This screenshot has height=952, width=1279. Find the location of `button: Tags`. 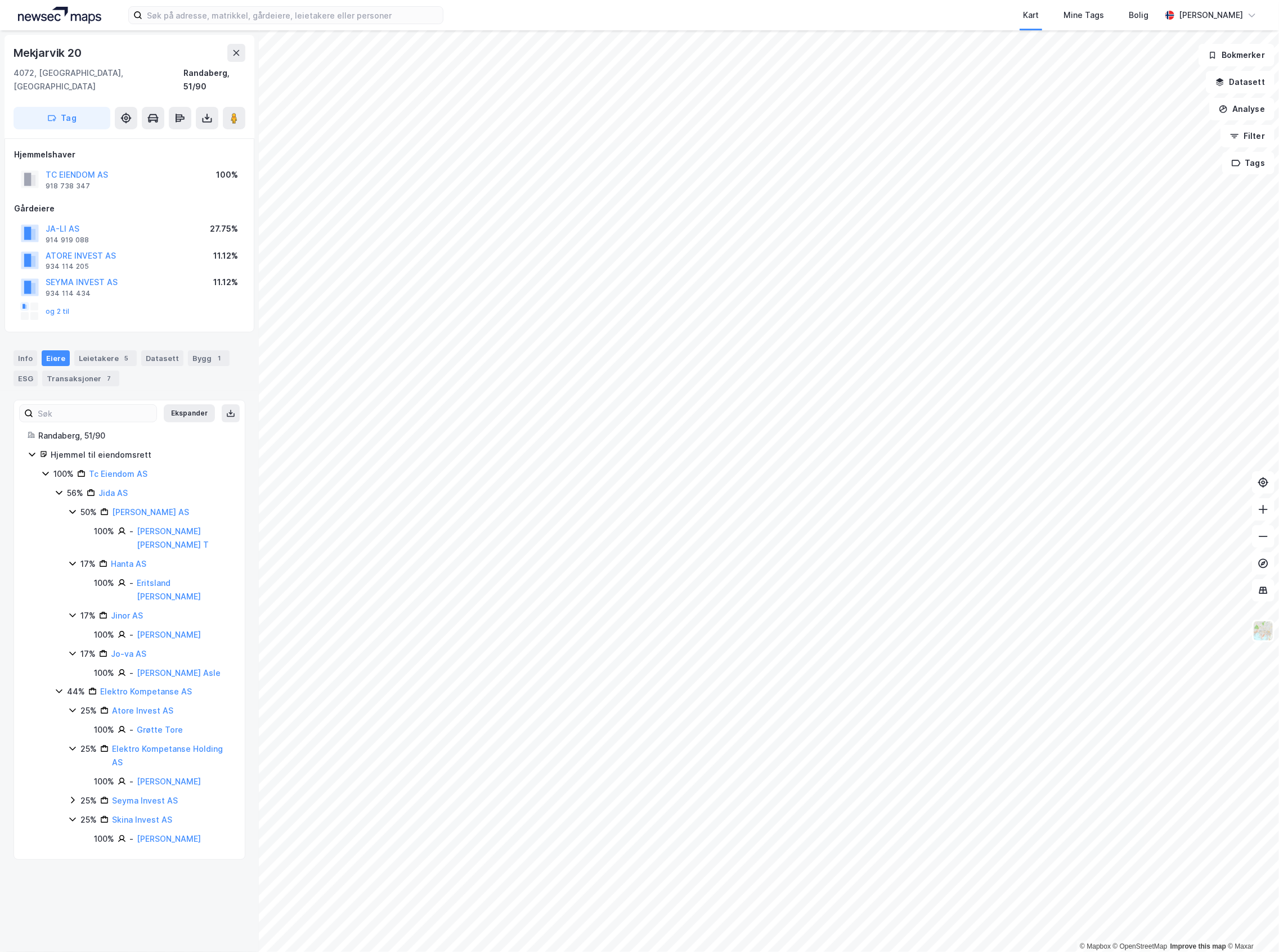

button: Tags is located at coordinates (1248, 163).